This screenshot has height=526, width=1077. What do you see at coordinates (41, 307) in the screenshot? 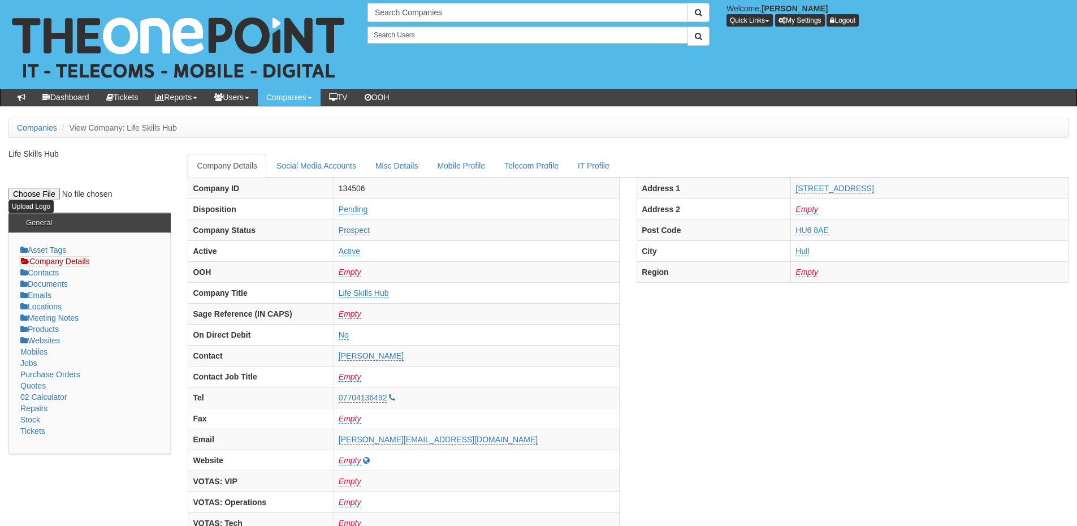
I see `a: Locations` at bounding box center [41, 307].